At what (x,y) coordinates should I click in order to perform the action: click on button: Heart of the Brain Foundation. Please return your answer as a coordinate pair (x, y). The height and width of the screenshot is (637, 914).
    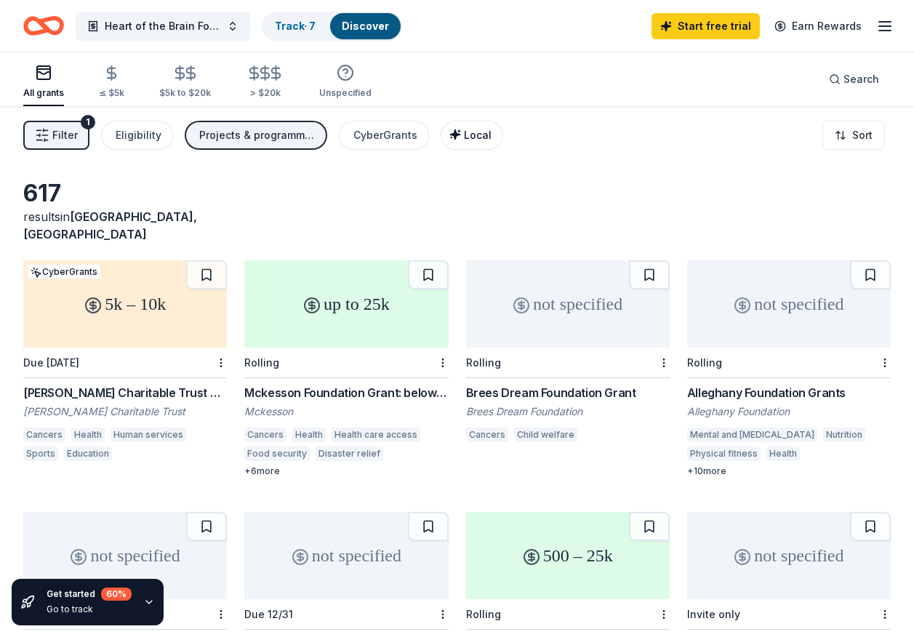
    Looking at the image, I should click on (163, 26).